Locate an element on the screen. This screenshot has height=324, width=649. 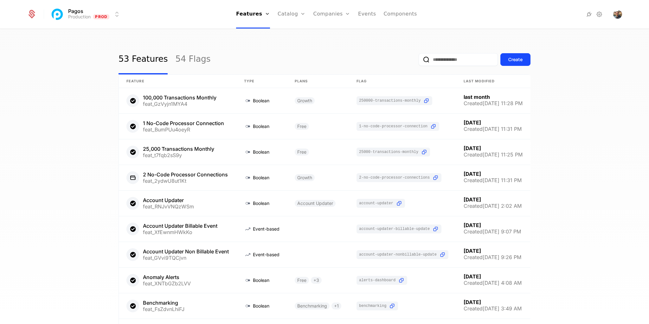
a: 53 Features is located at coordinates (143, 60).